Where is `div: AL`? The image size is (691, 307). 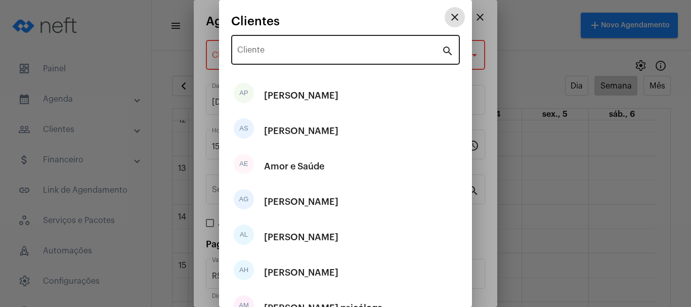 div: AL is located at coordinates (244, 235).